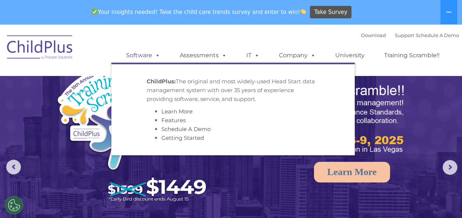 The height and width of the screenshot is (218, 462). Describe the element at coordinates (203, 55) in the screenshot. I see `a: Assessments` at that location.